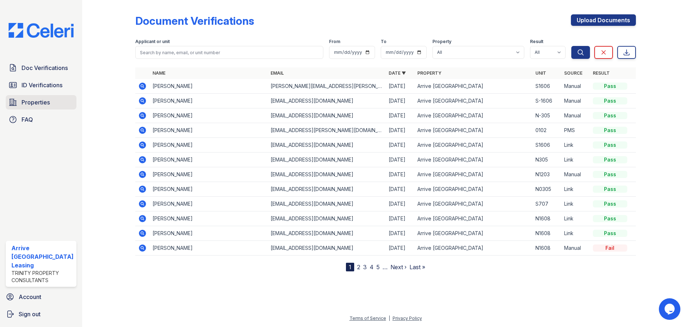 The image size is (689, 327). What do you see at coordinates (350, 267) in the screenshot?
I see `div: 1` at bounding box center [350, 267].